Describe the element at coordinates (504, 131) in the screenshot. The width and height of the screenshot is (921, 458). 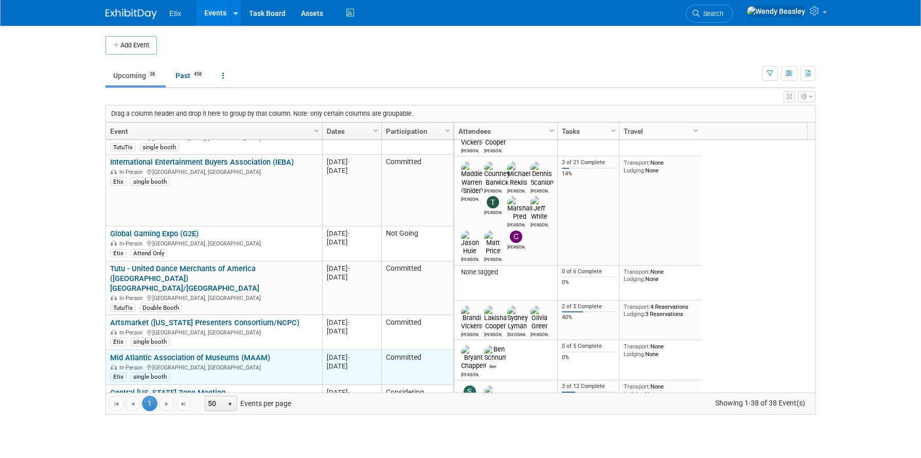
I see `a: Attendees` at that location.